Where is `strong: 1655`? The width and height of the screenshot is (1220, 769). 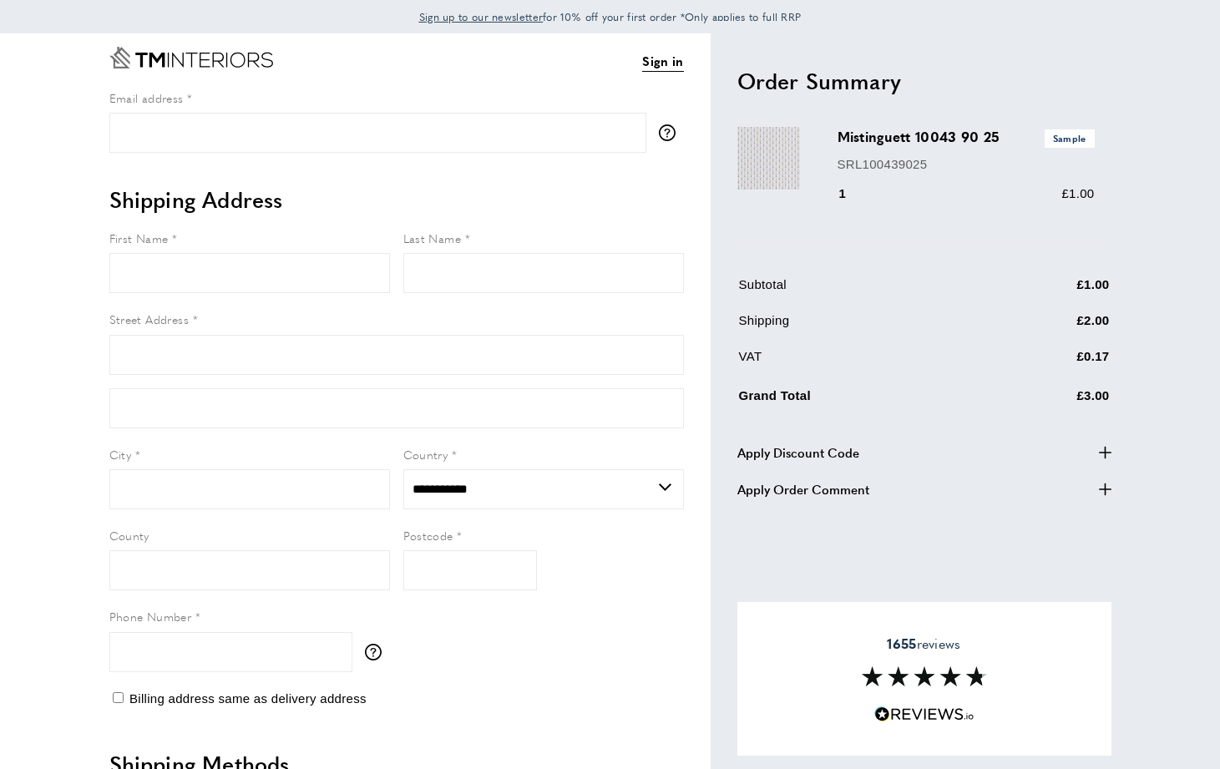 strong: 1655 is located at coordinates (901, 643).